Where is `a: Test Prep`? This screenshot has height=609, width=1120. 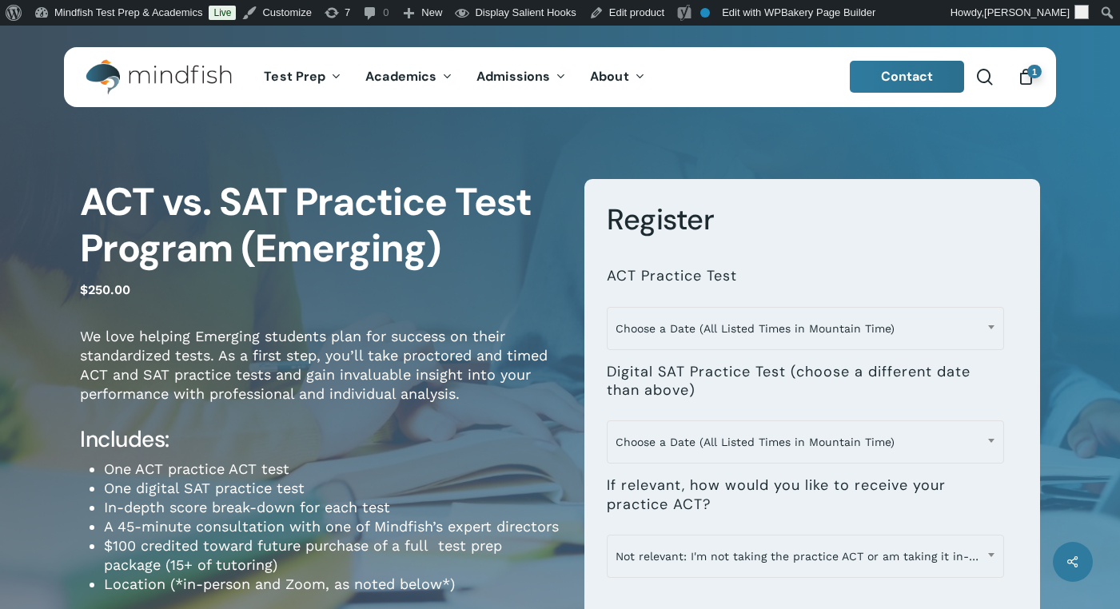
a: Test Prep is located at coordinates (302, 77).